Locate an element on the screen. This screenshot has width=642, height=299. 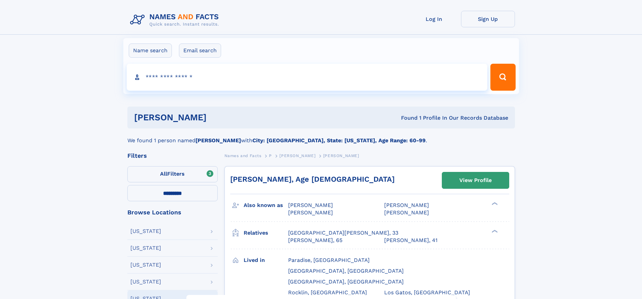
a: Sign Up is located at coordinates (488, 19).